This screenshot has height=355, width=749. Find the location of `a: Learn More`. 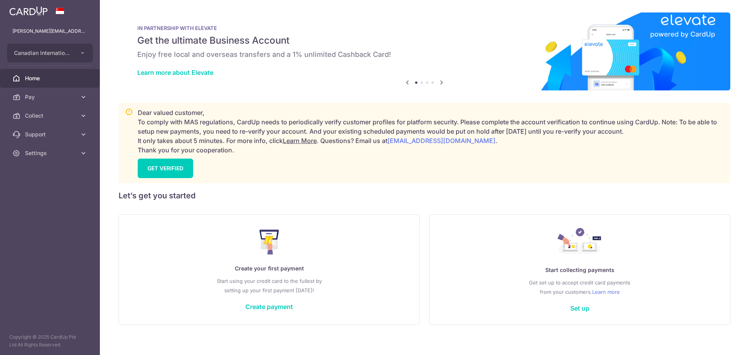

a: Learn More is located at coordinates (300, 141).